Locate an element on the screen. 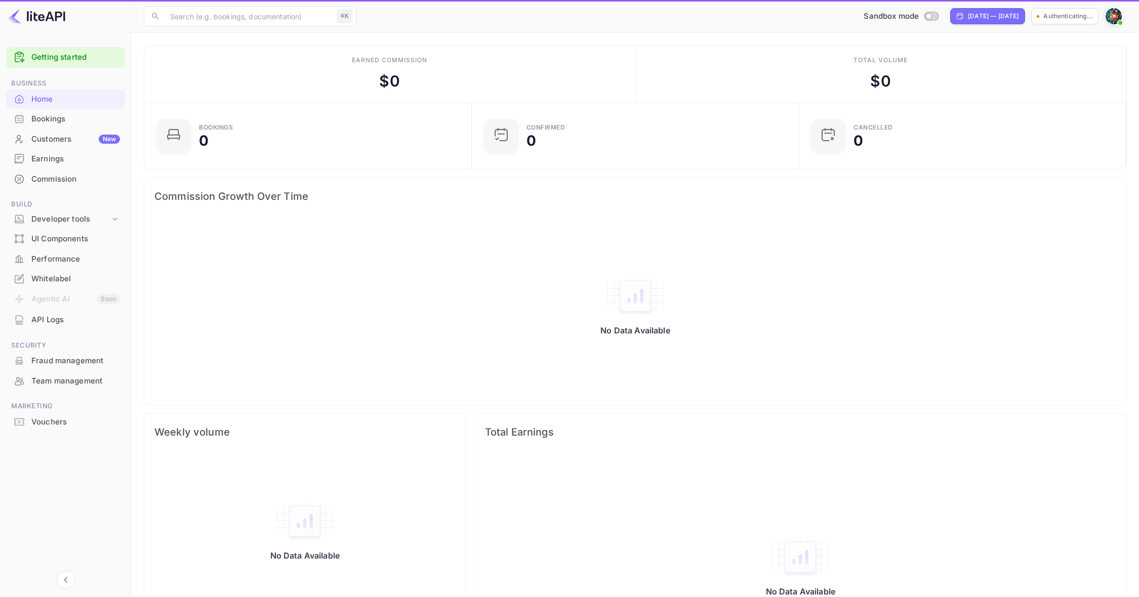  a: UI Components is located at coordinates (65, 238).